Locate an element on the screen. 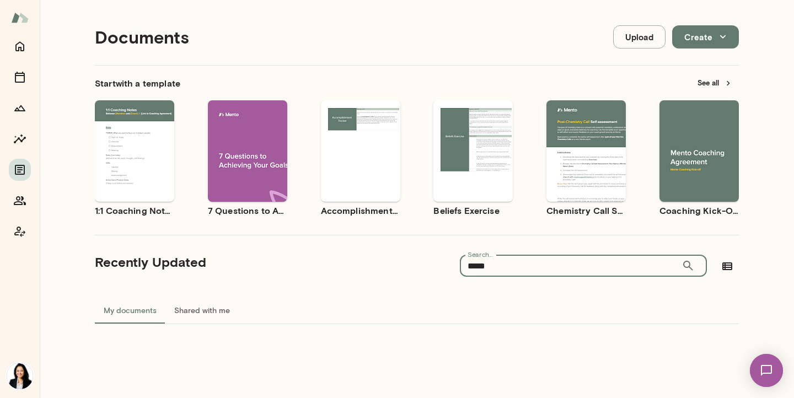 The width and height of the screenshot is (794, 398). h6: 7 Questions to Achieving Your Goals is located at coordinates (248, 211).